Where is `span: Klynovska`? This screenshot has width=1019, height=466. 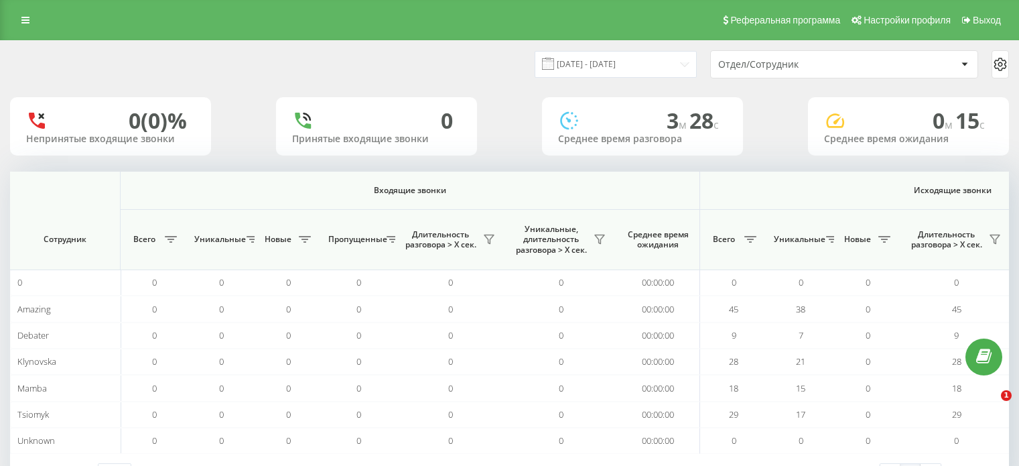 span: Klynovska is located at coordinates (37, 361).